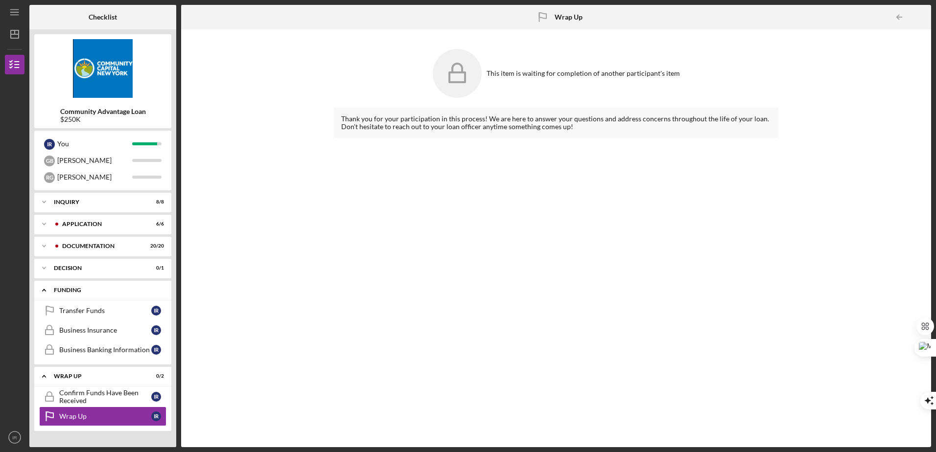 The width and height of the screenshot is (936, 452). Describe the element at coordinates (15, 437) in the screenshot. I see `button: IR` at that location.